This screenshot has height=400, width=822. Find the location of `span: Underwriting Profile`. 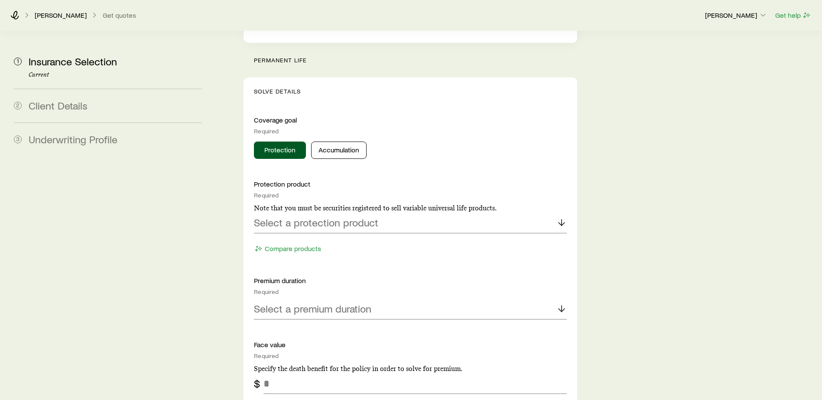

span: Underwriting Profile is located at coordinates (73, 139).